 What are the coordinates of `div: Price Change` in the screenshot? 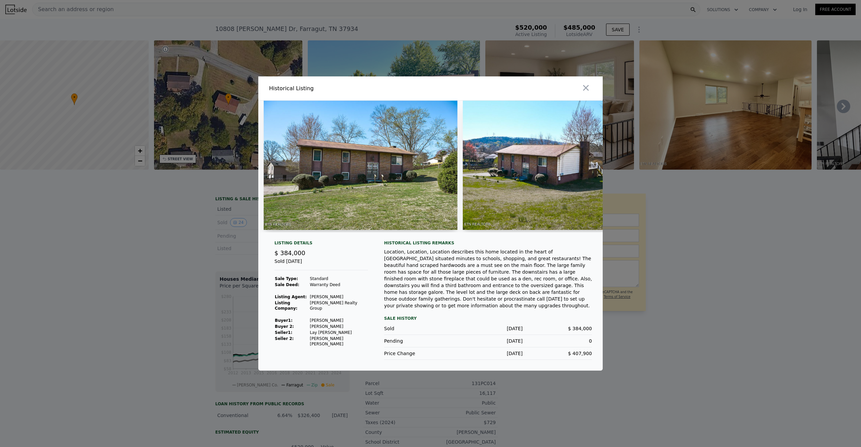 It's located at (419, 353).